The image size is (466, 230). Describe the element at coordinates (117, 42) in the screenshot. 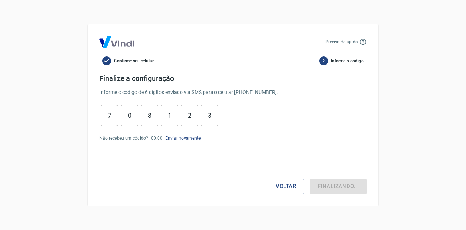

I see `img: Logo Vind` at that location.